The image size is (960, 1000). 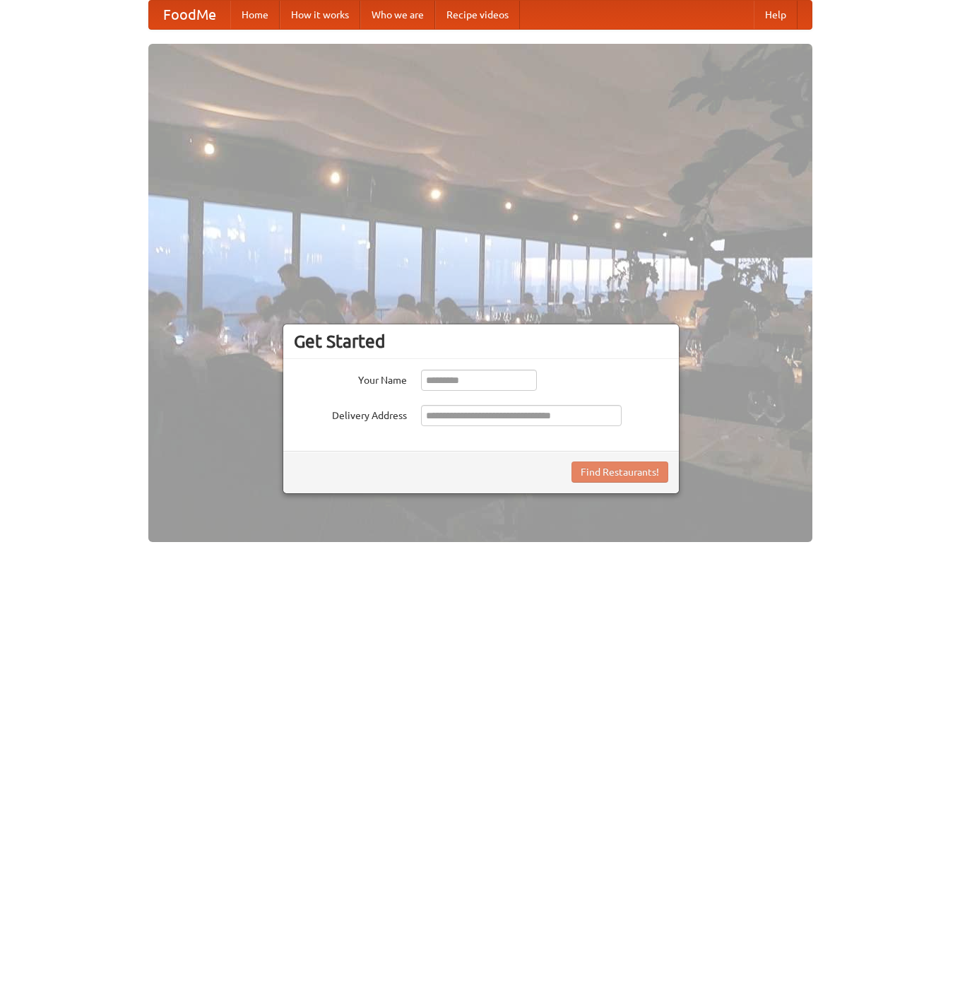 What do you see at coordinates (620, 472) in the screenshot?
I see `button: Find Restaurants!` at bounding box center [620, 472].